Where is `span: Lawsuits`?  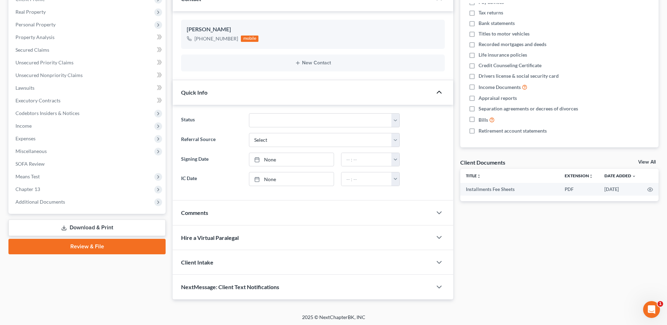 span: Lawsuits is located at coordinates (25, 88).